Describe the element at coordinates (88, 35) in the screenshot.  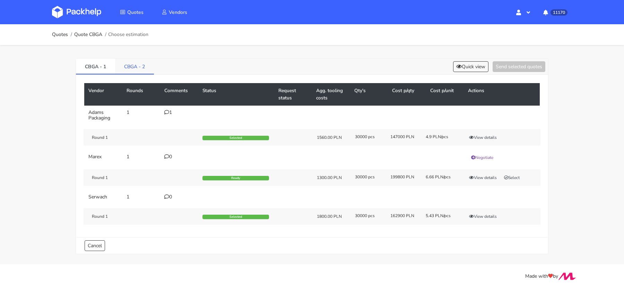
I see `a: Quote CBGA` at that location.